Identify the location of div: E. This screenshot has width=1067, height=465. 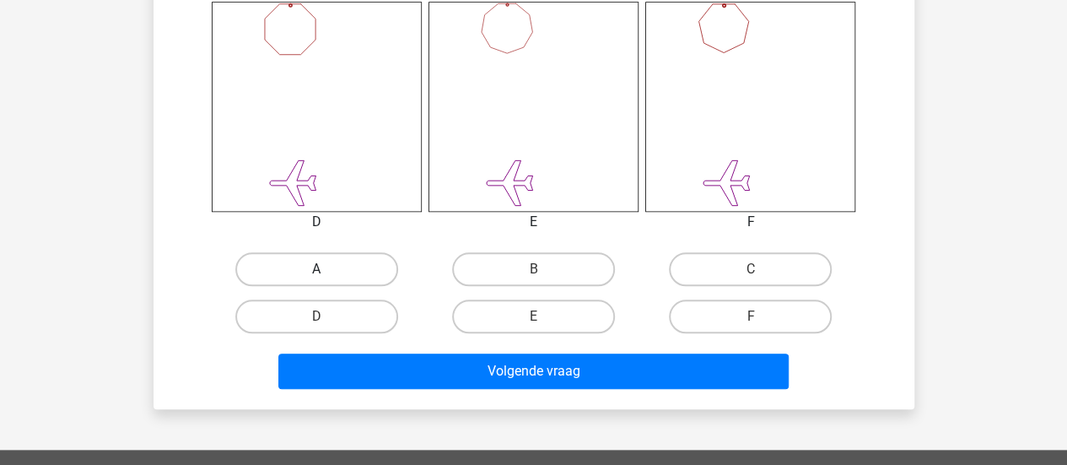
(533, 222).